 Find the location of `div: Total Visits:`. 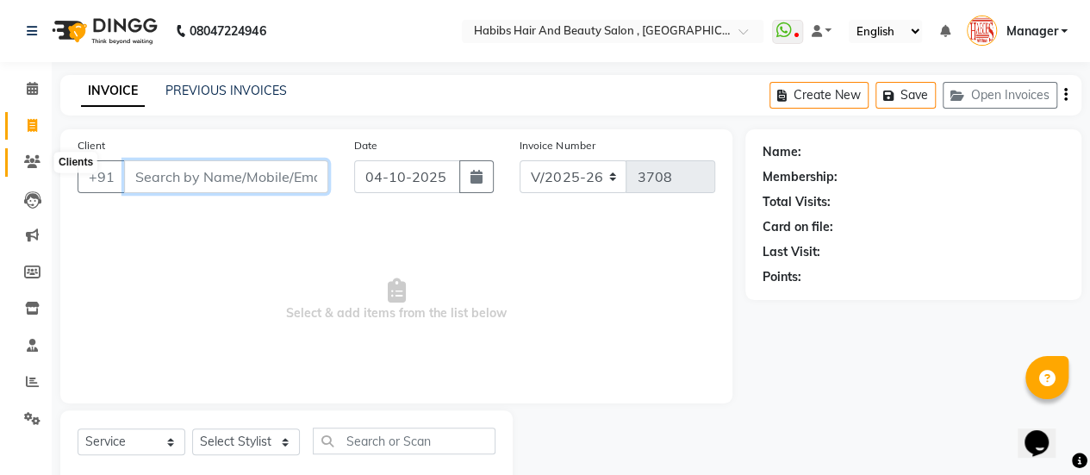

div: Total Visits: is located at coordinates (796, 202).